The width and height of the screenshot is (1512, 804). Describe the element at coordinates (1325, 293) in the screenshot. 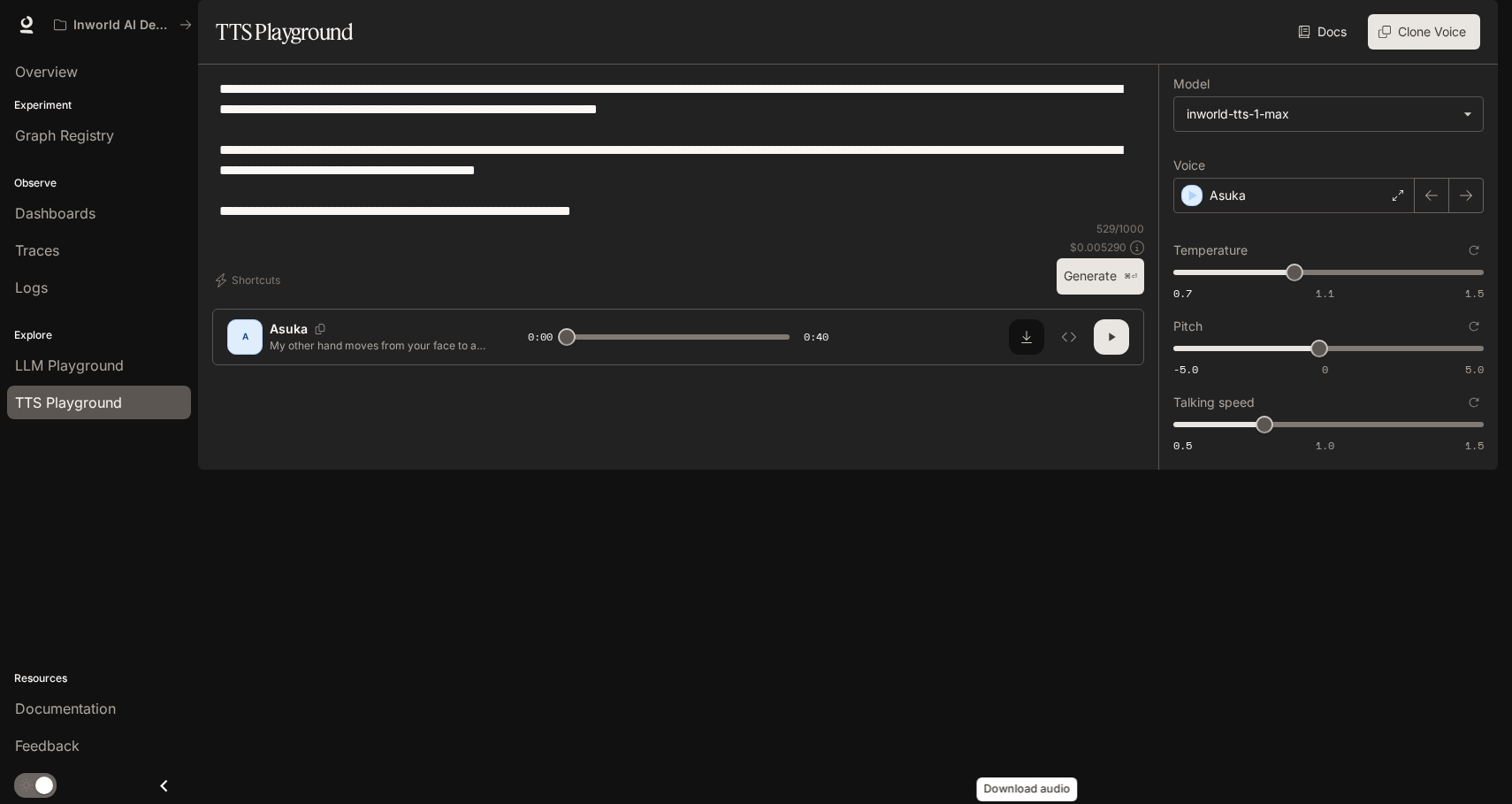

I see `span: 1.1` at that location.